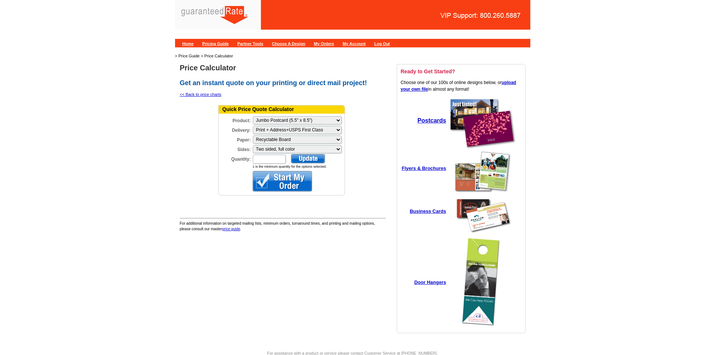  Describe the element at coordinates (482, 172) in the screenshot. I see `img: create a flyer` at that location.